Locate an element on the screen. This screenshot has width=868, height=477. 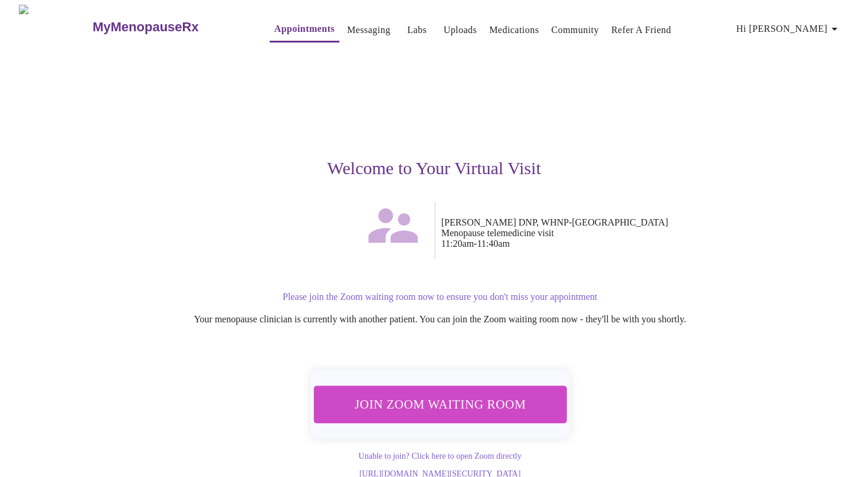
a: MyMenopauseRx is located at coordinates (168, 27).